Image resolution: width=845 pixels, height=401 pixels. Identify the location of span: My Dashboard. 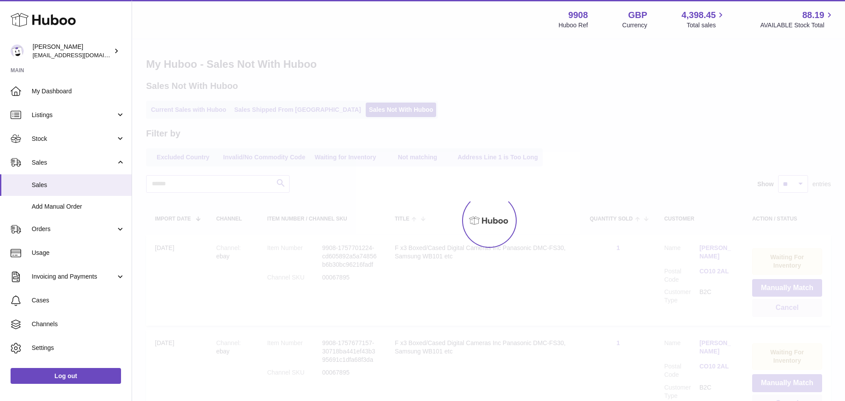
(78, 91).